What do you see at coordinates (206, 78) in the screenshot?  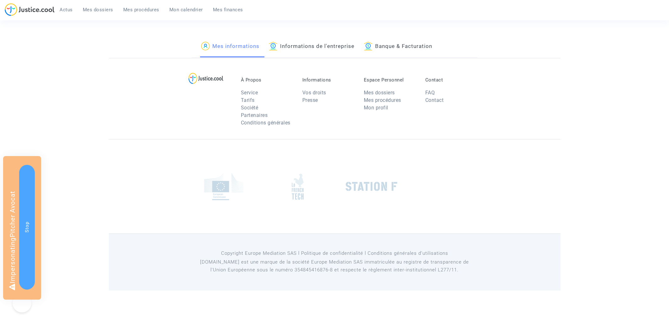 I see `img: logo-lg.svg` at bounding box center [206, 78].